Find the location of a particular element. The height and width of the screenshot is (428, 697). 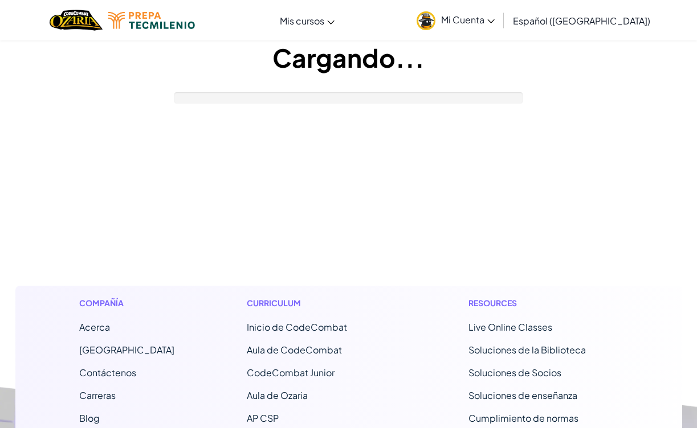

img: avatar is located at coordinates (426, 21).